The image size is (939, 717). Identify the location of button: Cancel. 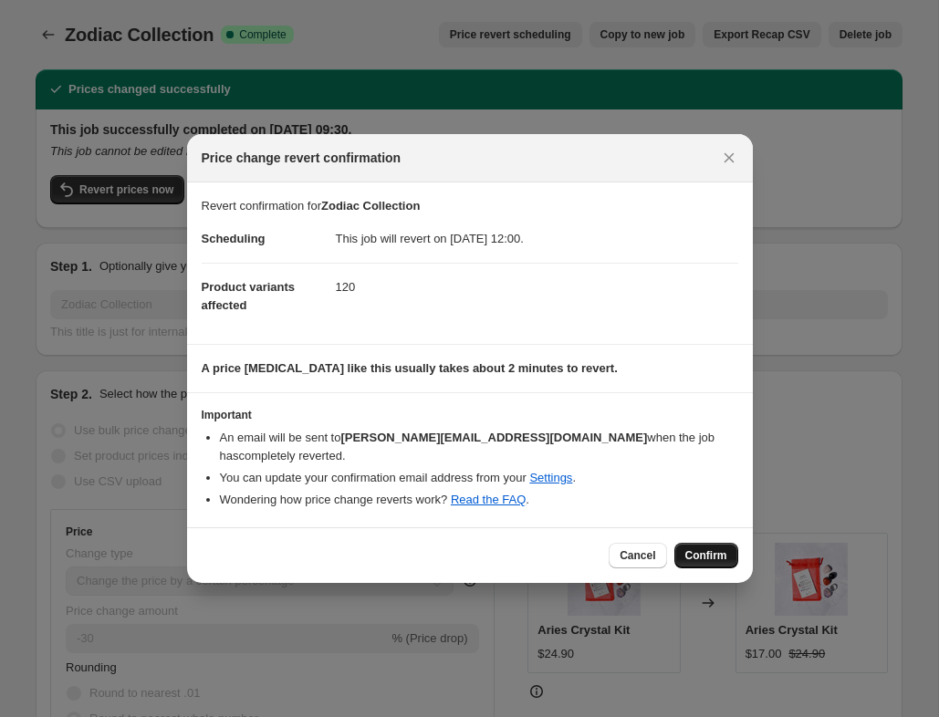
(637, 555).